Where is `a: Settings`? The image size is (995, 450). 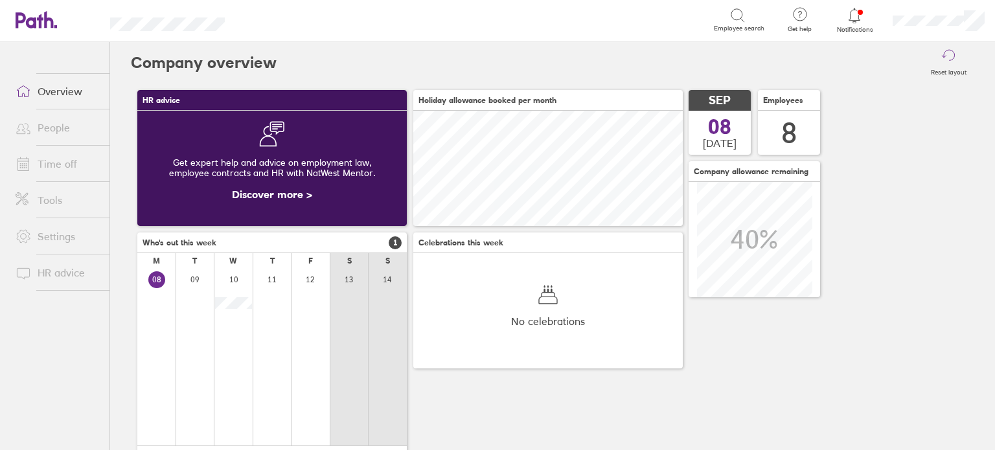 a: Settings is located at coordinates (57, 237).